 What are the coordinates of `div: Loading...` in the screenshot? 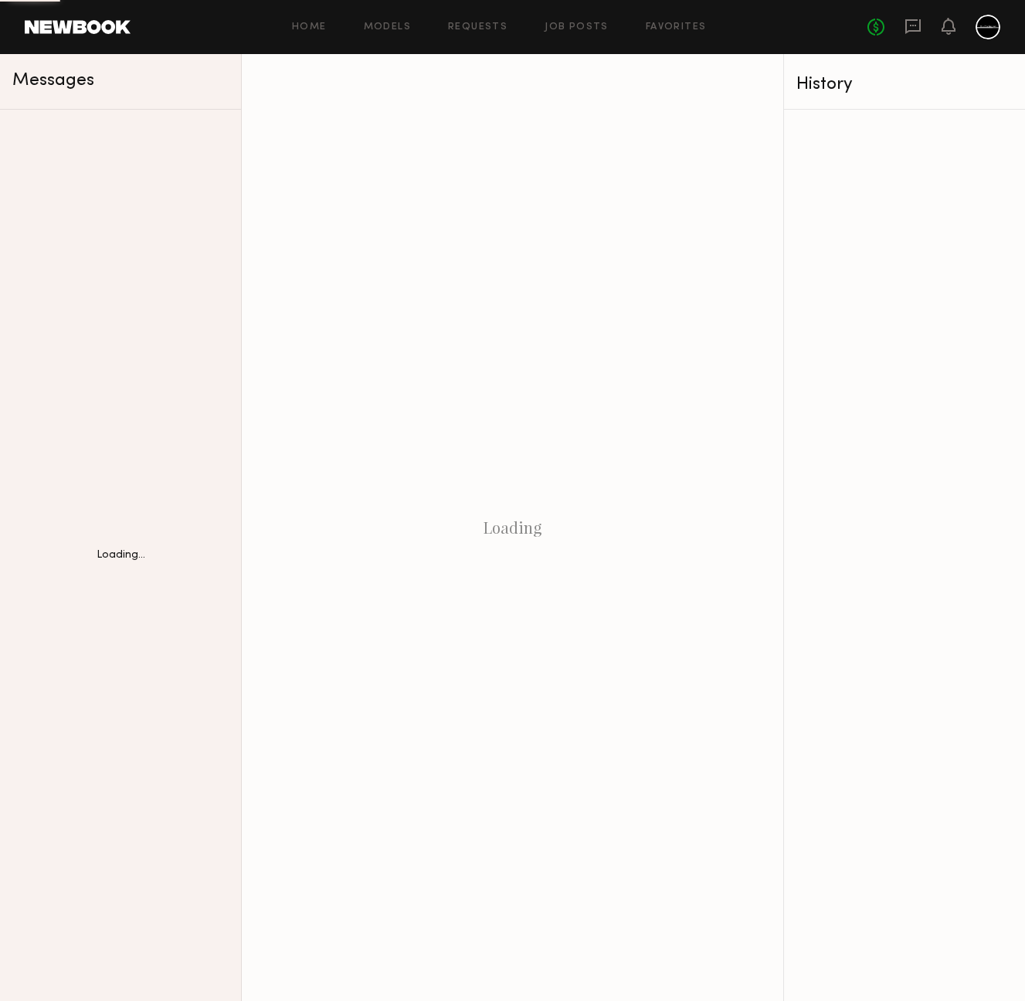 It's located at (121, 556).